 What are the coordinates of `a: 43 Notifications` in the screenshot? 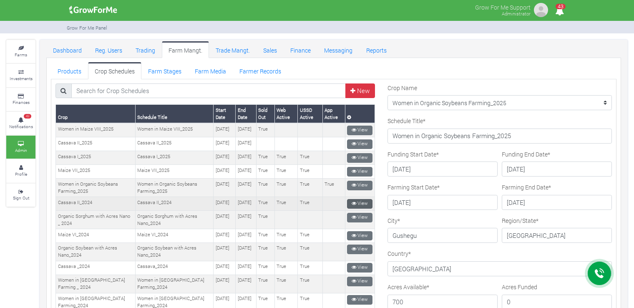 It's located at (21, 123).